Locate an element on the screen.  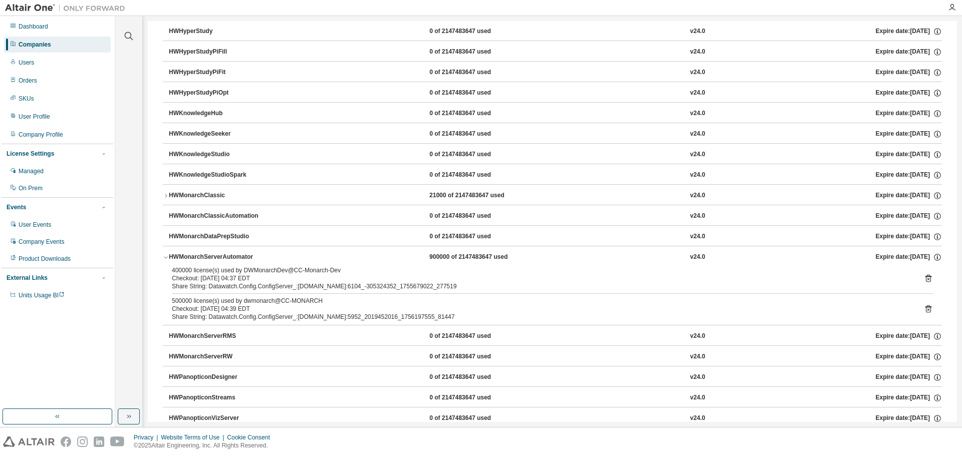
div: Events is located at coordinates (16, 207).